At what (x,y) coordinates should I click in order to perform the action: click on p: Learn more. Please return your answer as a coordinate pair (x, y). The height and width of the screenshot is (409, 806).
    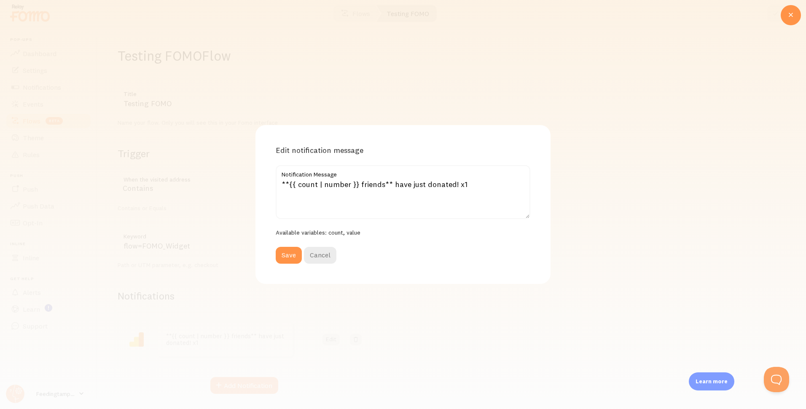
    Looking at the image, I should click on (711, 381).